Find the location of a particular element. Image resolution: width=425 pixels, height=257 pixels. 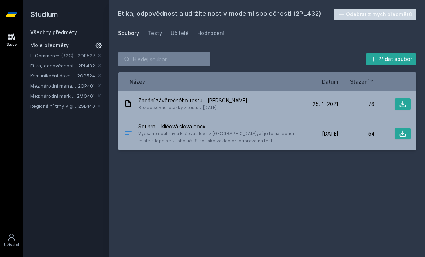

div: Testy is located at coordinates (155, 33).